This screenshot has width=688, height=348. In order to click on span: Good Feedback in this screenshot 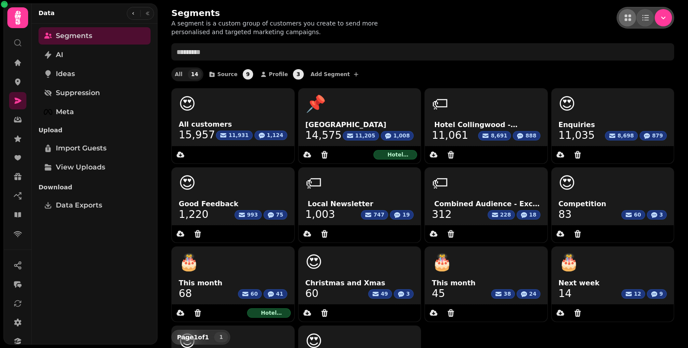, I will do `click(233, 204)`.